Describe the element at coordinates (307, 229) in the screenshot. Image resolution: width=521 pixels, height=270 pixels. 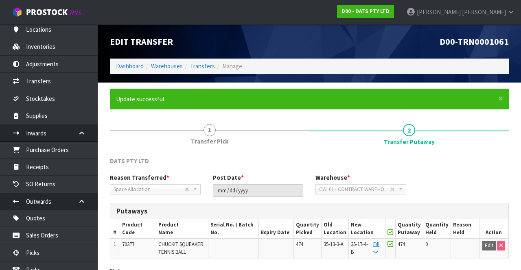
I see `th: Quantity Picked` at that location.